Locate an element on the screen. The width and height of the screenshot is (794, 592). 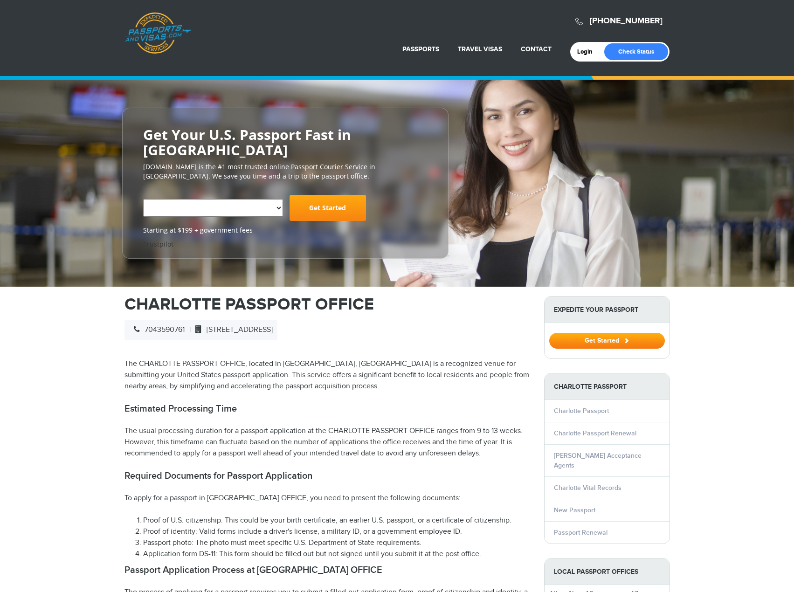
li: Proof of identity: Valid forms include a driver's license, a military ID, or a government employe... is located at coordinates (337, 532).